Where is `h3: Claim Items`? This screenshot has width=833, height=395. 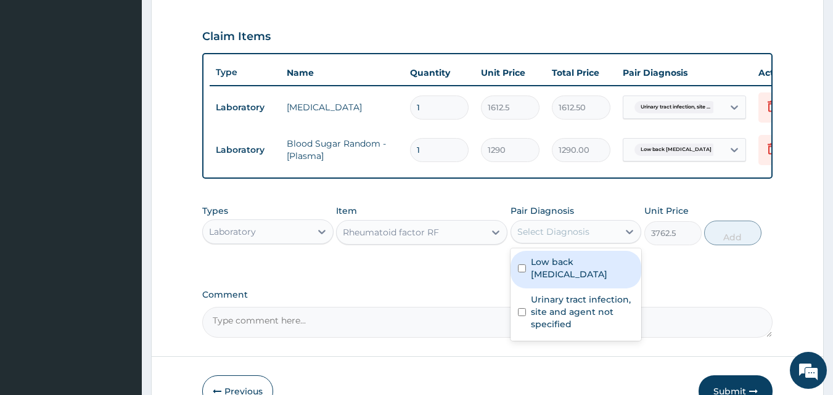 h3: Claim Items is located at coordinates (236, 37).